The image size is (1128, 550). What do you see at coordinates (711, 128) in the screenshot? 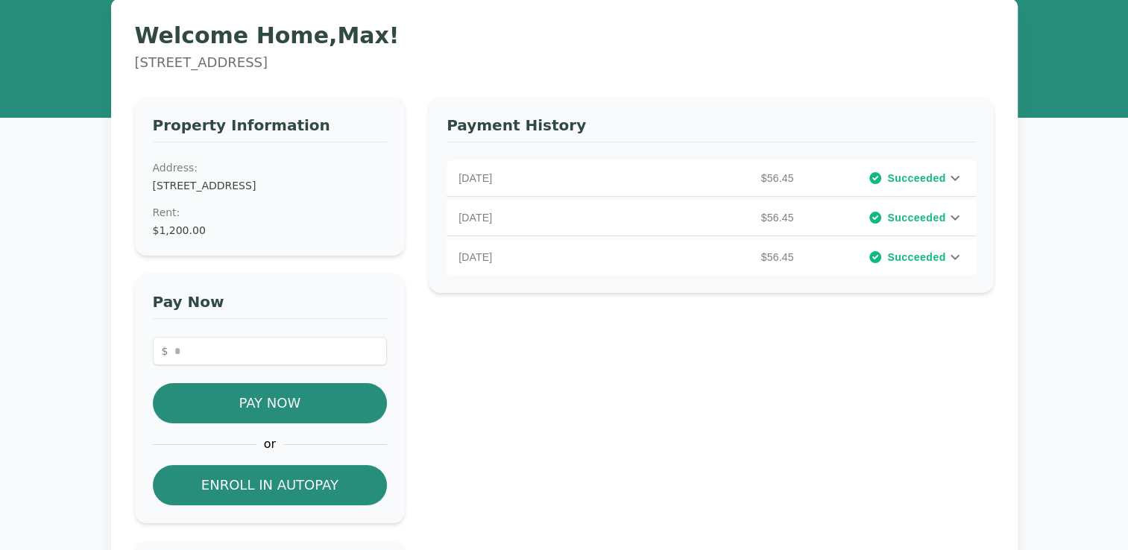
I see `h3: Payment History` at bounding box center [711, 128].